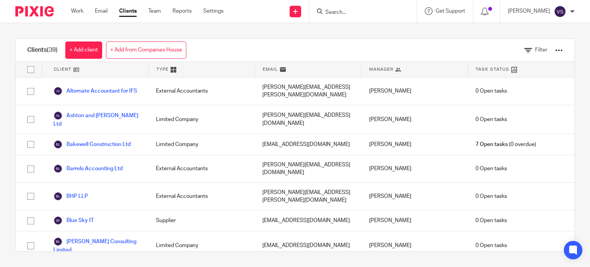 This screenshot has height=267, width=590. I want to click on a: Barrels Accounting Ltd, so click(88, 169).